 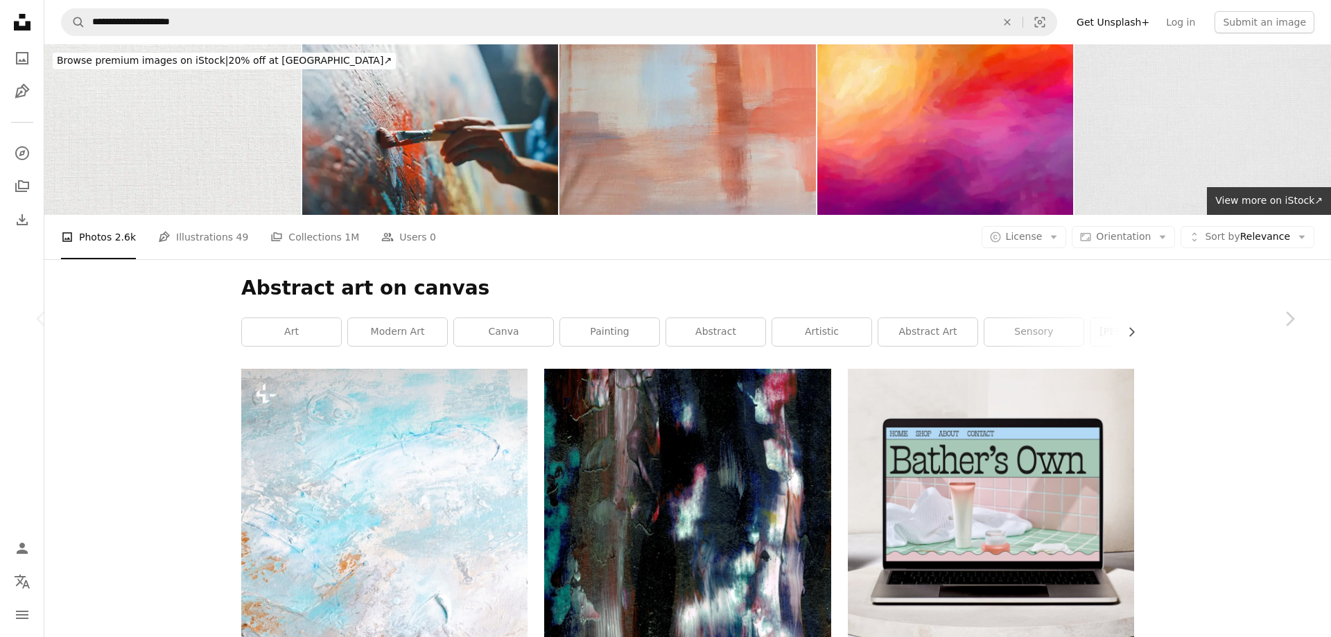 I want to click on a: an abstract painting with blue and white colors, so click(x=384, y=583).